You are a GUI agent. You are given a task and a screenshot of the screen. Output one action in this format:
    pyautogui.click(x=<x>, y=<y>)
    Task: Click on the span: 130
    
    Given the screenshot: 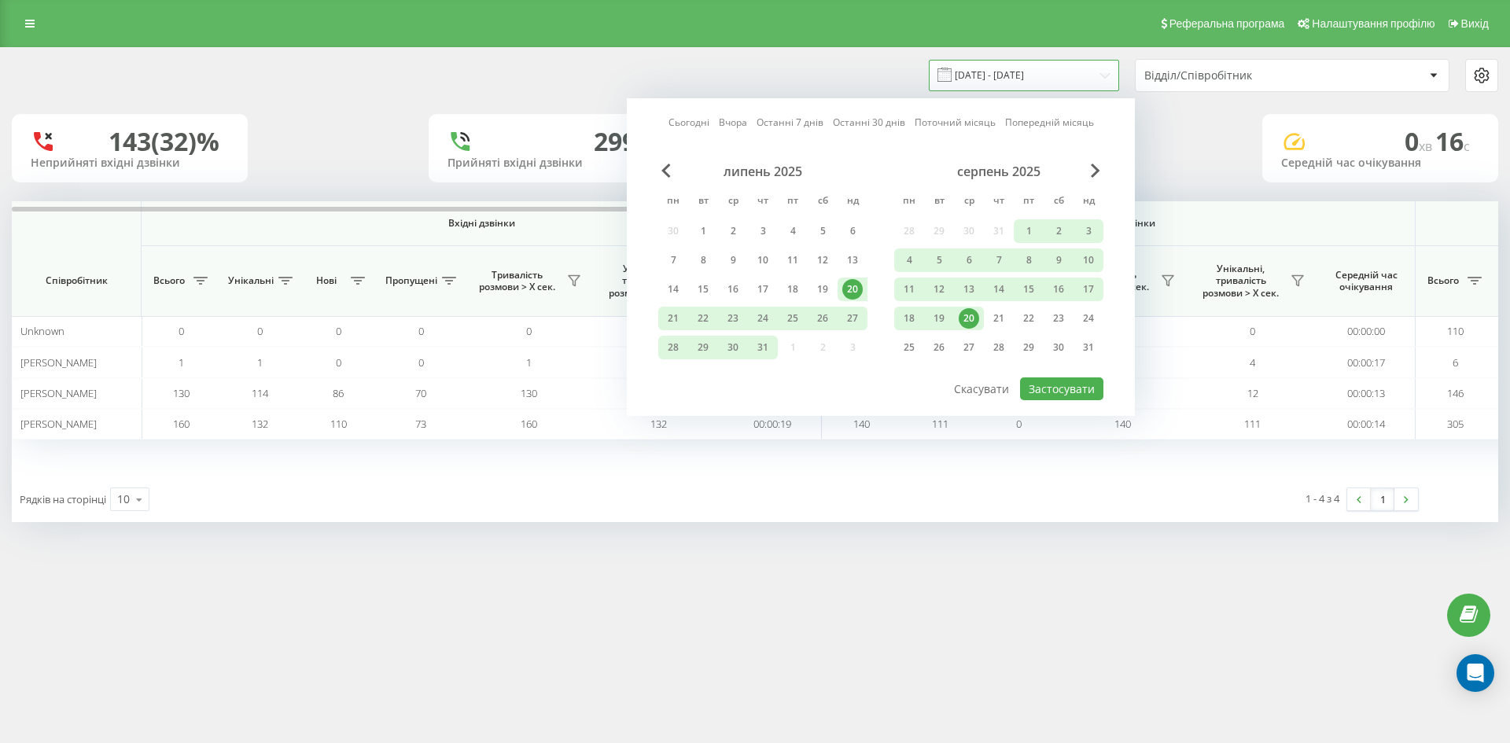 What is the action you would take?
    pyautogui.click(x=529, y=393)
    